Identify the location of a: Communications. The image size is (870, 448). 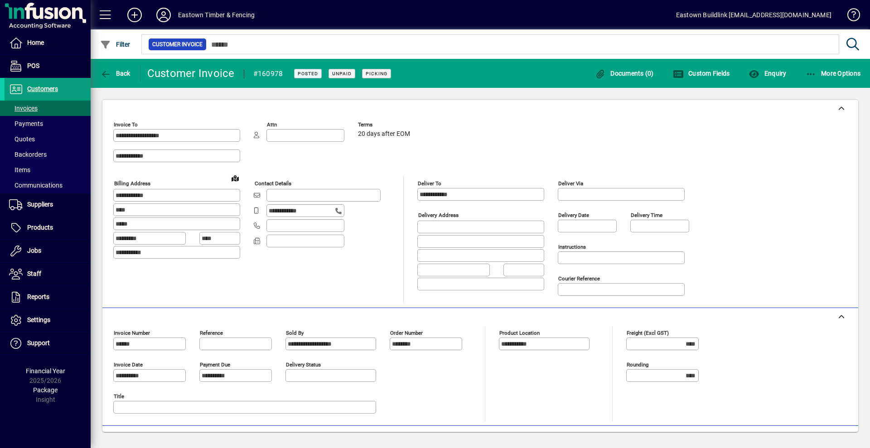
(48, 185).